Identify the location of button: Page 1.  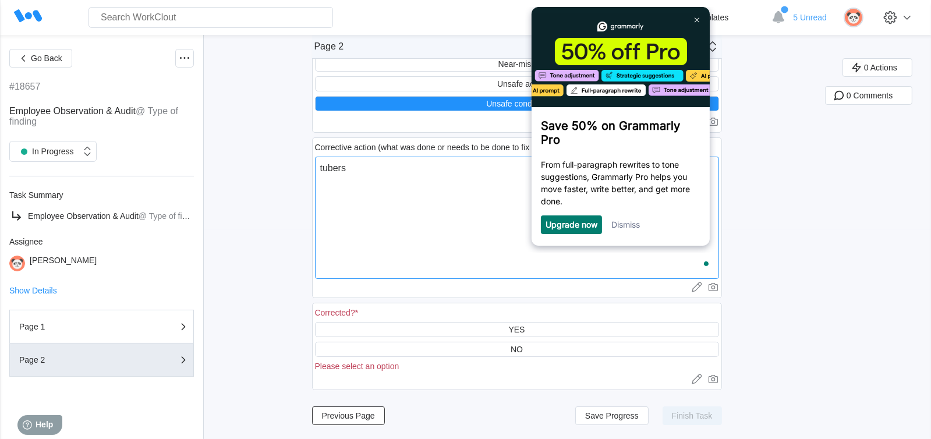
(101, 327).